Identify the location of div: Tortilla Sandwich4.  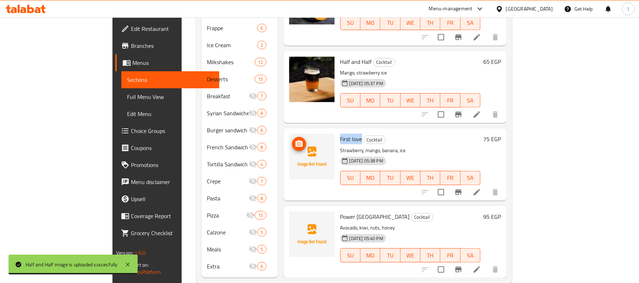
(239, 164).